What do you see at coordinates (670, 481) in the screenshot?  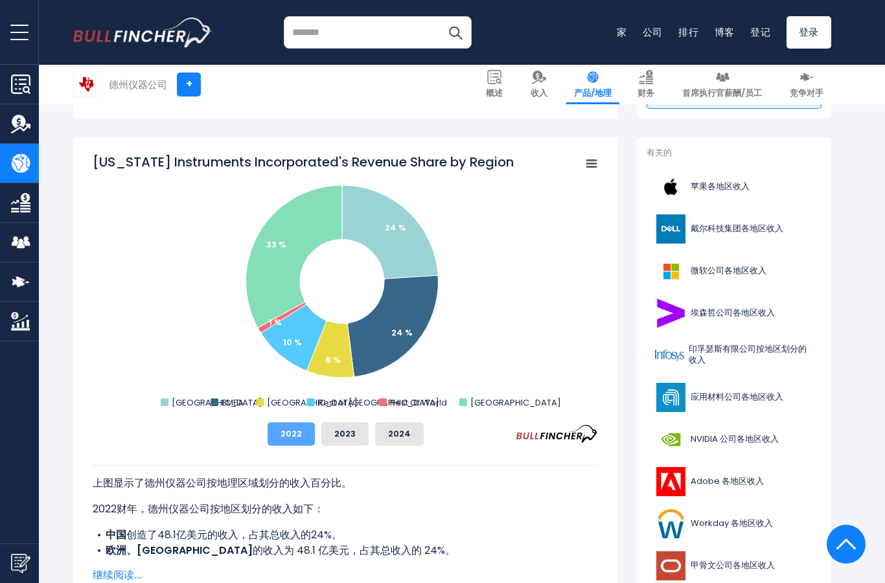 I see `img: ADBE 徽标` at bounding box center [670, 481].